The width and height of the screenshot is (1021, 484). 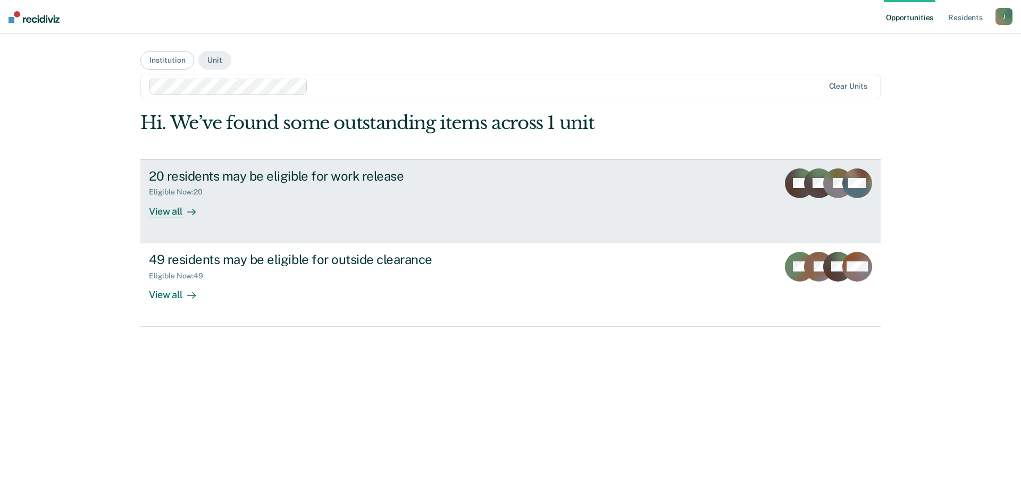 I want to click on div: 49 residents may be eligible for outside clearance, so click(x=336, y=260).